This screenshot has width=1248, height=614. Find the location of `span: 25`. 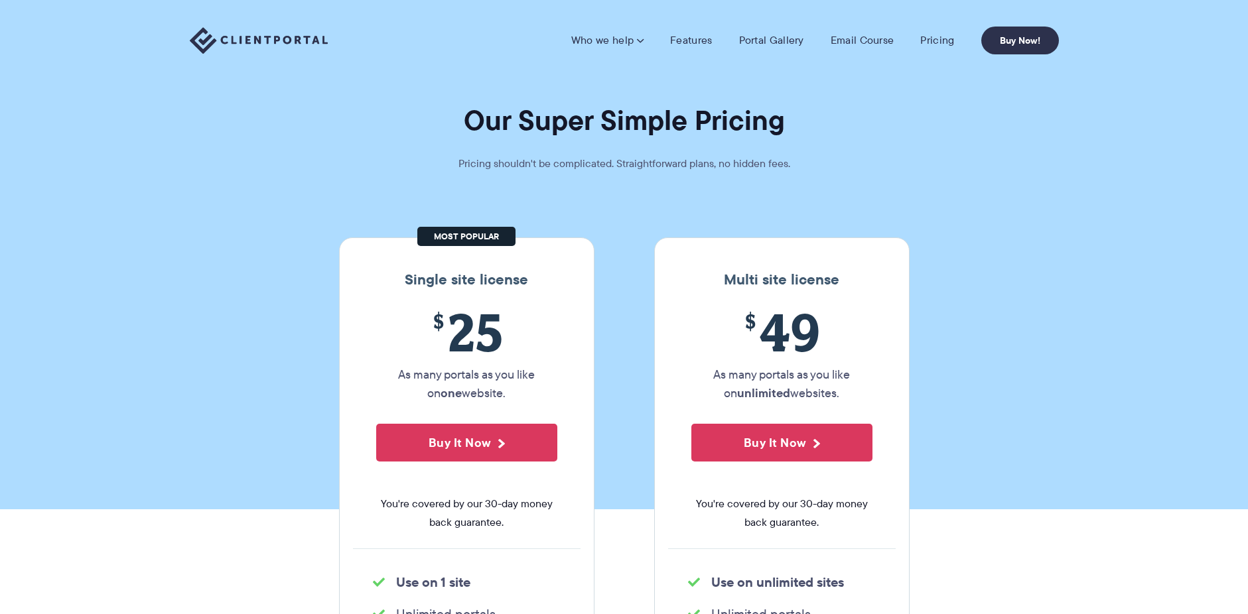

span: 25 is located at coordinates (466, 332).